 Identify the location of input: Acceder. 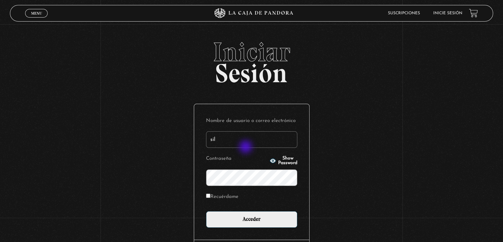
(252, 219).